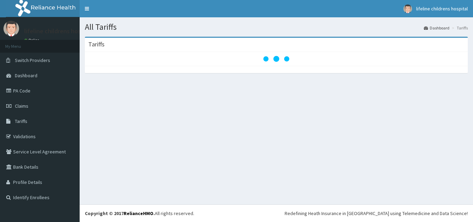 The image size is (473, 222). What do you see at coordinates (442, 9) in the screenshot?
I see `span: lifeline childrens hospital` at bounding box center [442, 9].